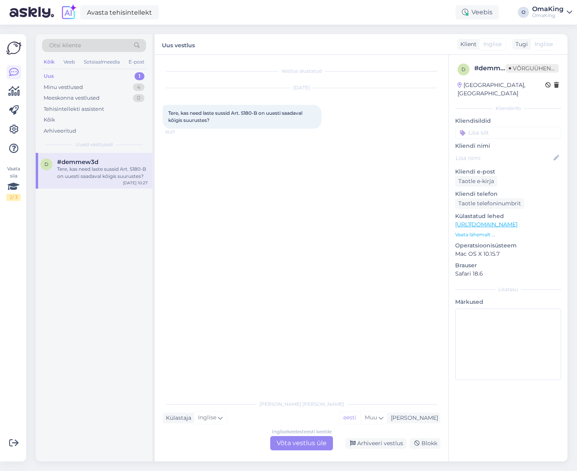 This screenshot has width=577, height=471. I want to click on font: 4, so click(139, 87).